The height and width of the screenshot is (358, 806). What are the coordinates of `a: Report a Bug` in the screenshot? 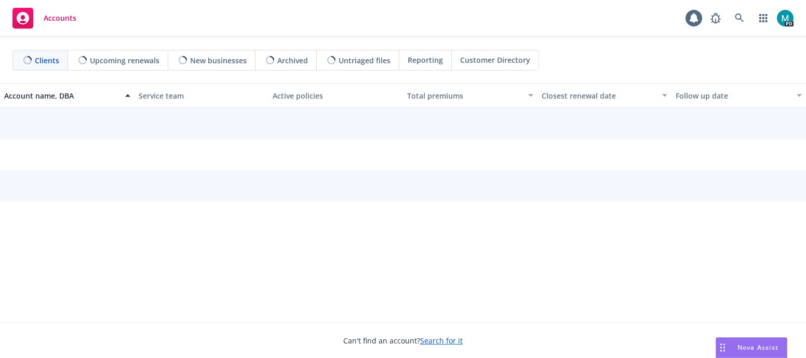 It's located at (715, 18).